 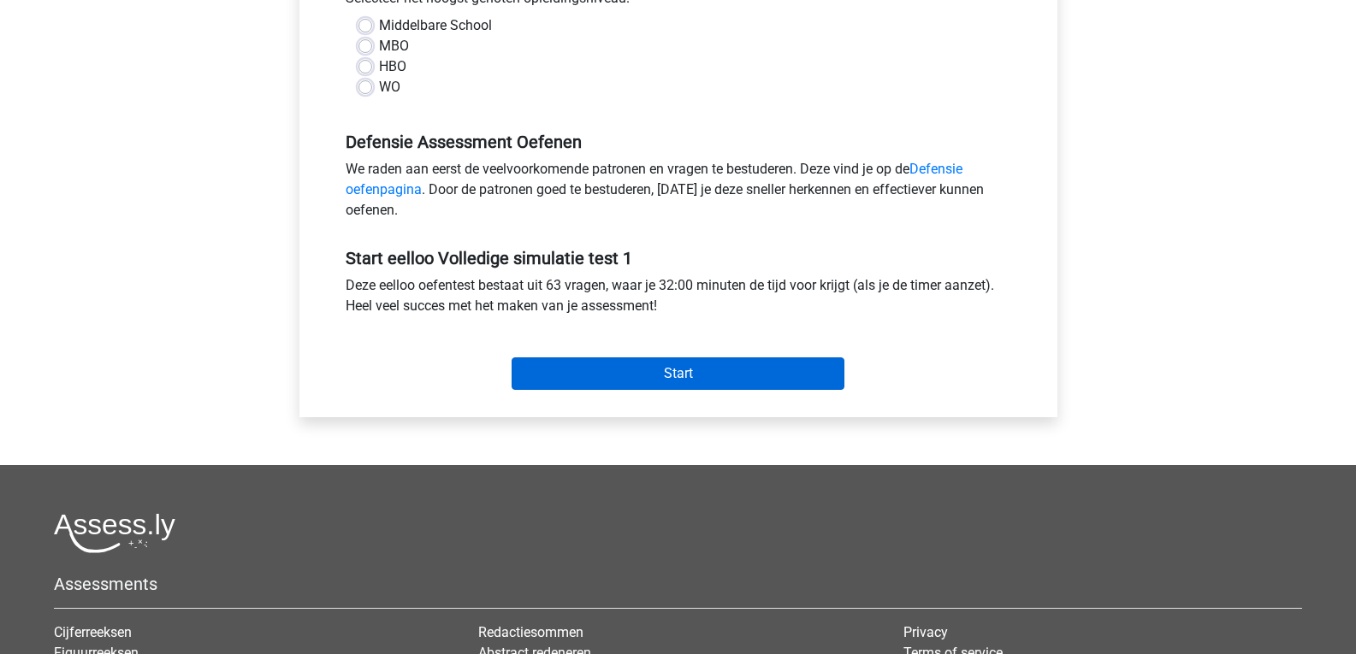 What do you see at coordinates (678, 374) in the screenshot?
I see `input: Start` at bounding box center [678, 374].